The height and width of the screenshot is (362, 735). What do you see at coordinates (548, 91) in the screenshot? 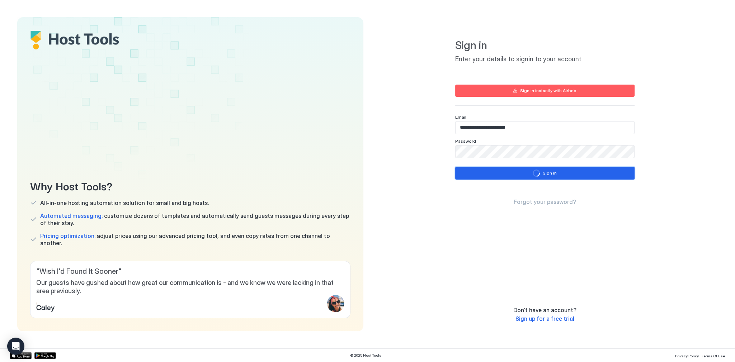
I see `div: Sign in instantly with Airbnb` at bounding box center [548, 91].